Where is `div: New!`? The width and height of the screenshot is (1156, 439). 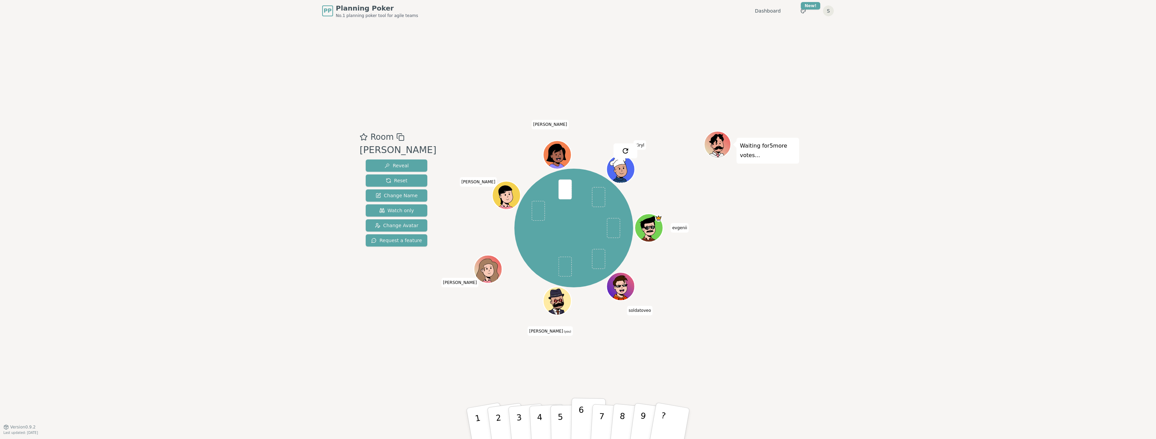 div: New! is located at coordinates (811, 6).